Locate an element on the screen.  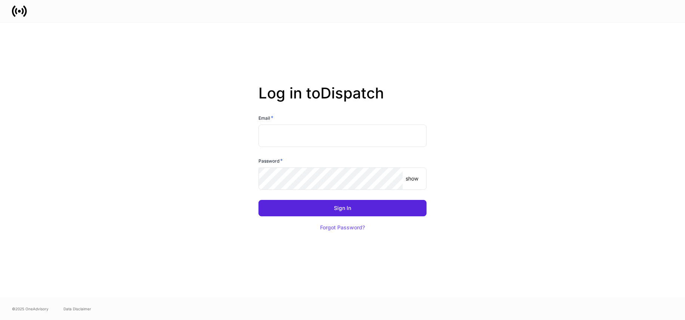
span: © 2025 OneAdvisory is located at coordinates (30, 309).